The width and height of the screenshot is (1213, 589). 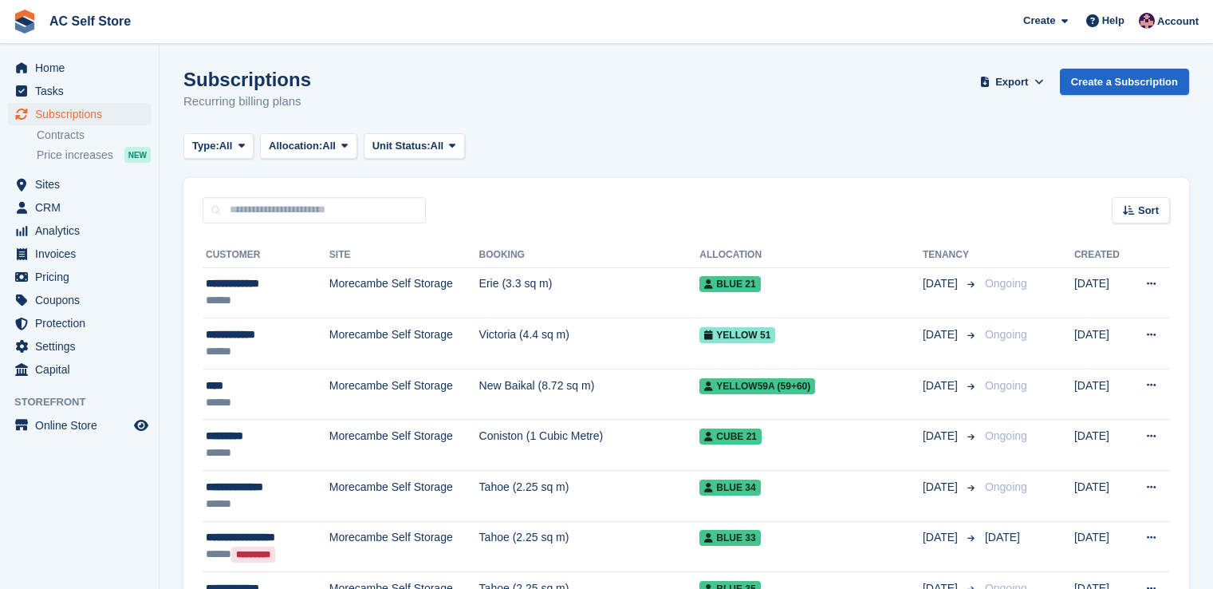 I want to click on td: New Baikal (8.72 sq m), so click(x=590, y=394).